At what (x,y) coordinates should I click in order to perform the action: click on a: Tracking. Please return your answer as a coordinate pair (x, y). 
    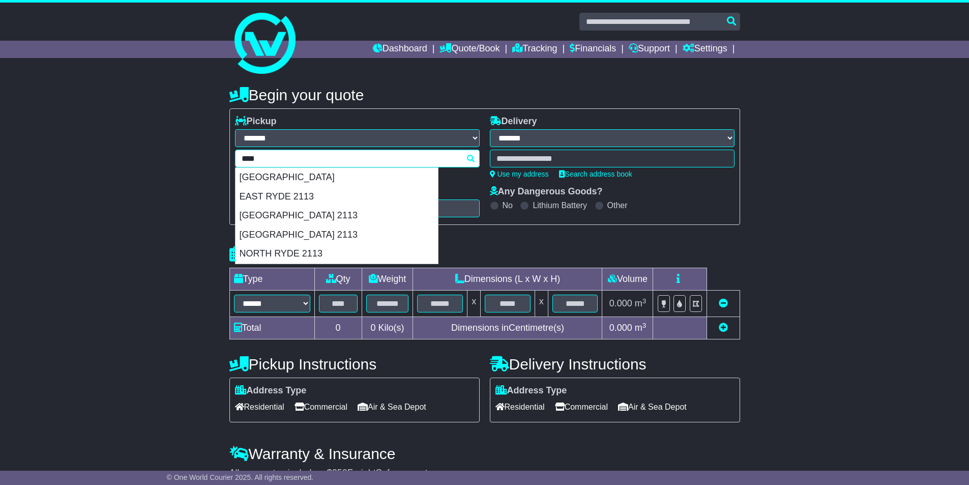
    Looking at the image, I should click on (534, 49).